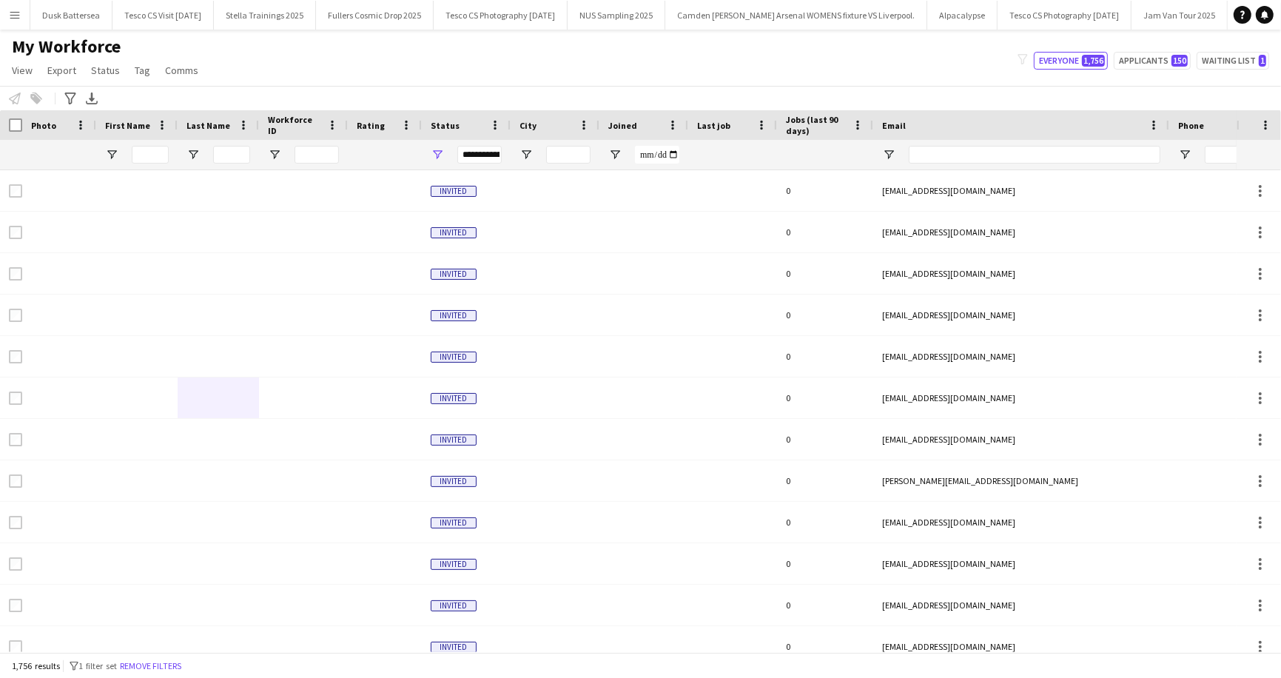 This screenshot has width=1281, height=678. I want to click on span: Workforce ID, so click(295, 125).